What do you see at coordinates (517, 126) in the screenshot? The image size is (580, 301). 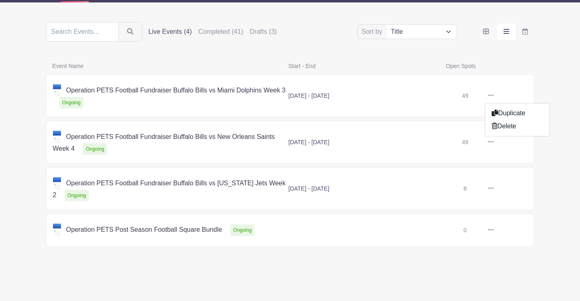 I see `a: Delete` at bounding box center [517, 126].